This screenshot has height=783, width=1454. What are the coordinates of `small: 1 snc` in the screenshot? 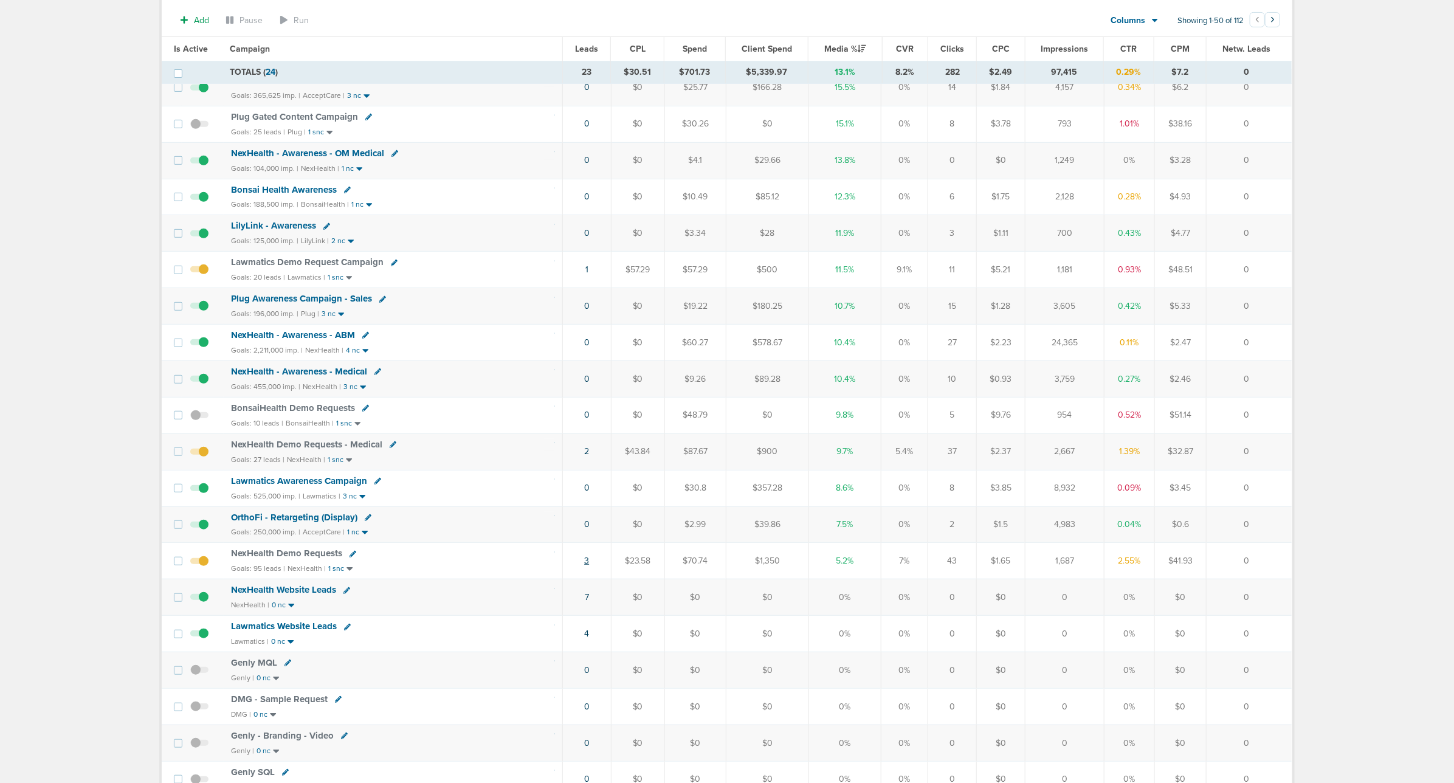 It's located at (335, 277).